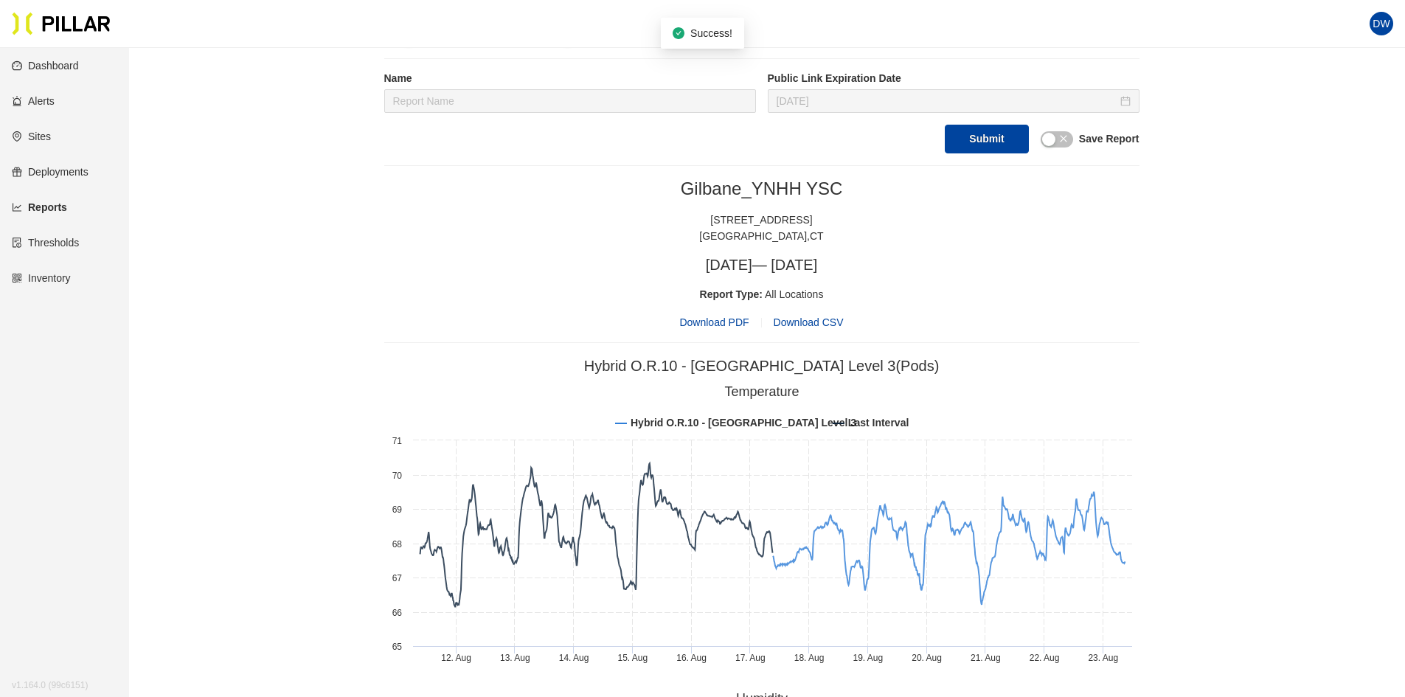 The height and width of the screenshot is (697, 1405). Describe the element at coordinates (397, 613) in the screenshot. I see `text: 66` at that location.